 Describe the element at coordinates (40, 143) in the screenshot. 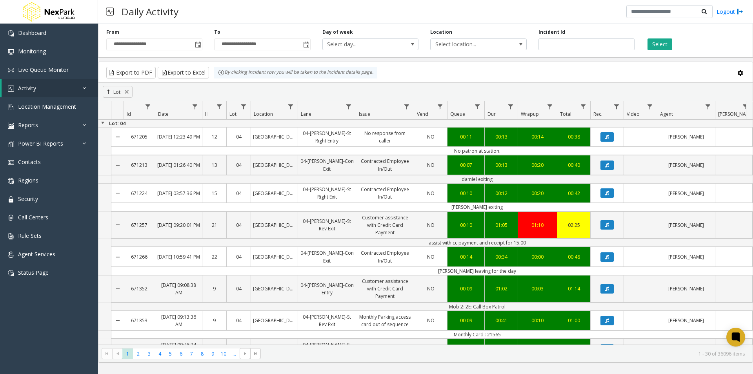

I see `span: Power BI Reports` at that location.